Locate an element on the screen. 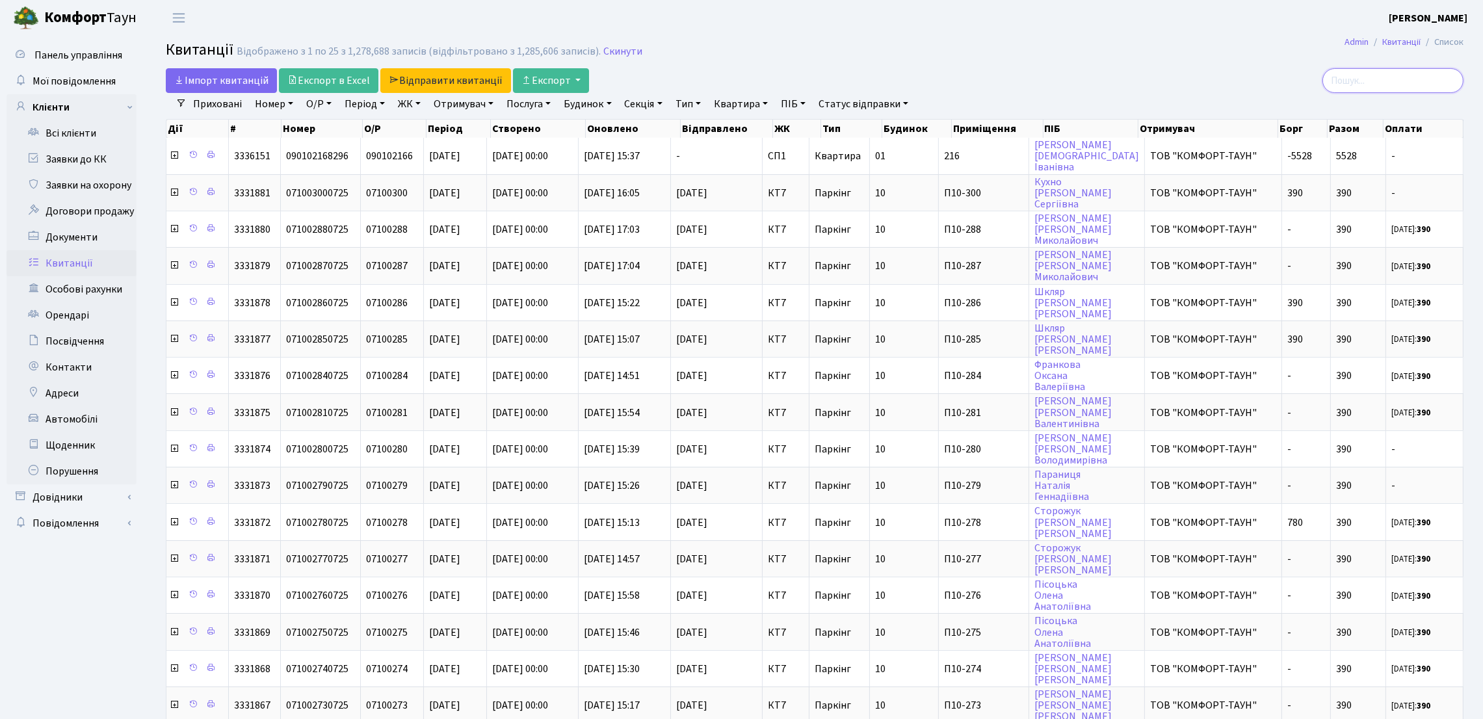  span: 3331870 is located at coordinates (252, 596).